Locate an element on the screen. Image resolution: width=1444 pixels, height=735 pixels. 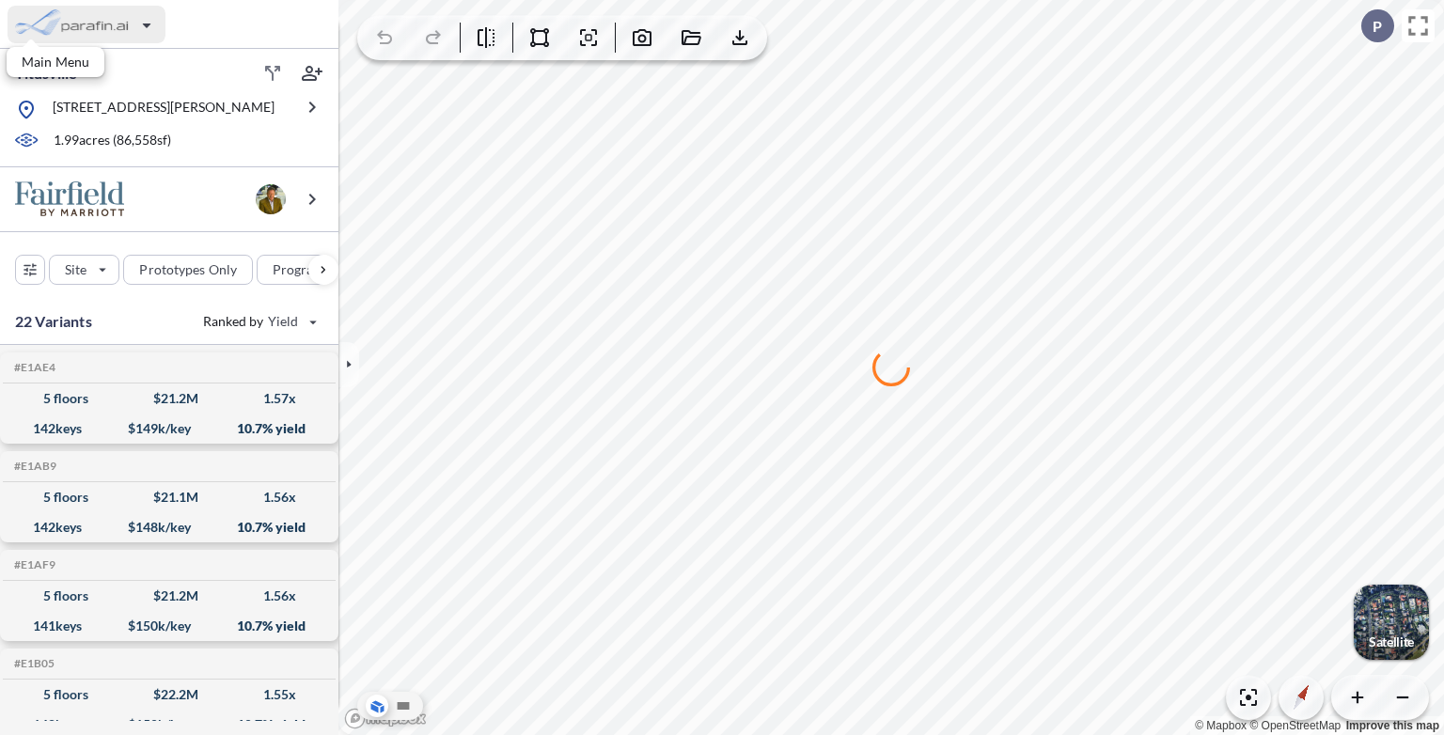
a: Improve this map is located at coordinates (1392, 726).